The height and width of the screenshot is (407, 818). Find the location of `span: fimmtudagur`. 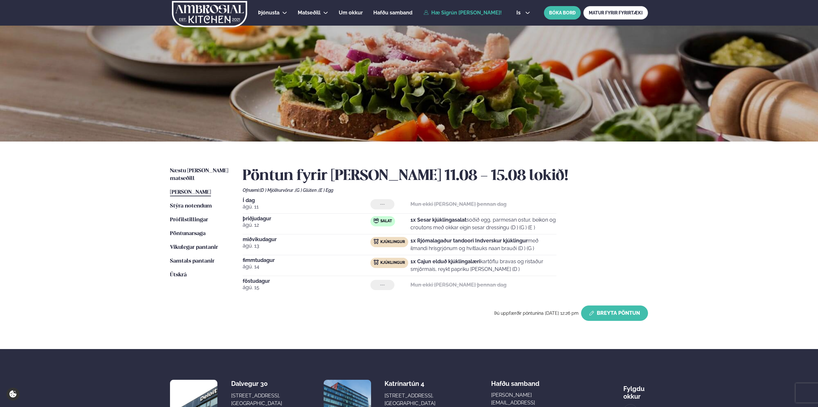

span: fimmtudagur is located at coordinates (306, 260).